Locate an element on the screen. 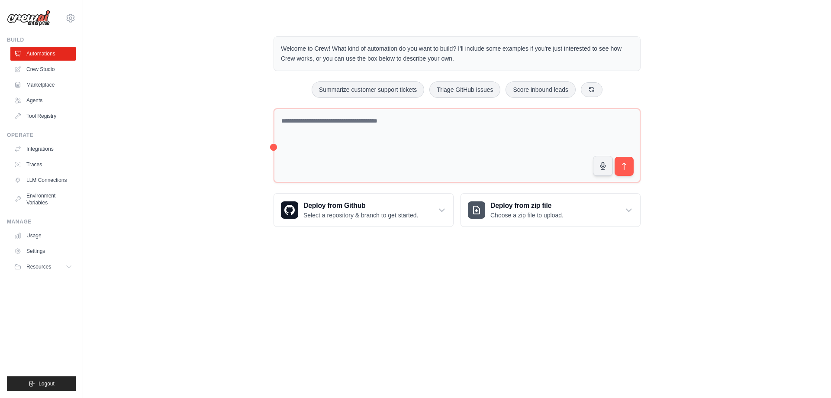 The width and height of the screenshot is (831, 398). p: Select a repository & branch to get started. is located at coordinates (360, 215).